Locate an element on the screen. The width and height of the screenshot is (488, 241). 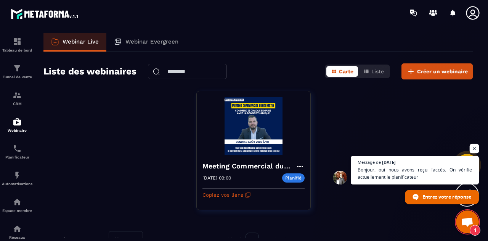
a: formationformationTableau de bord is located at coordinates (17, 45).